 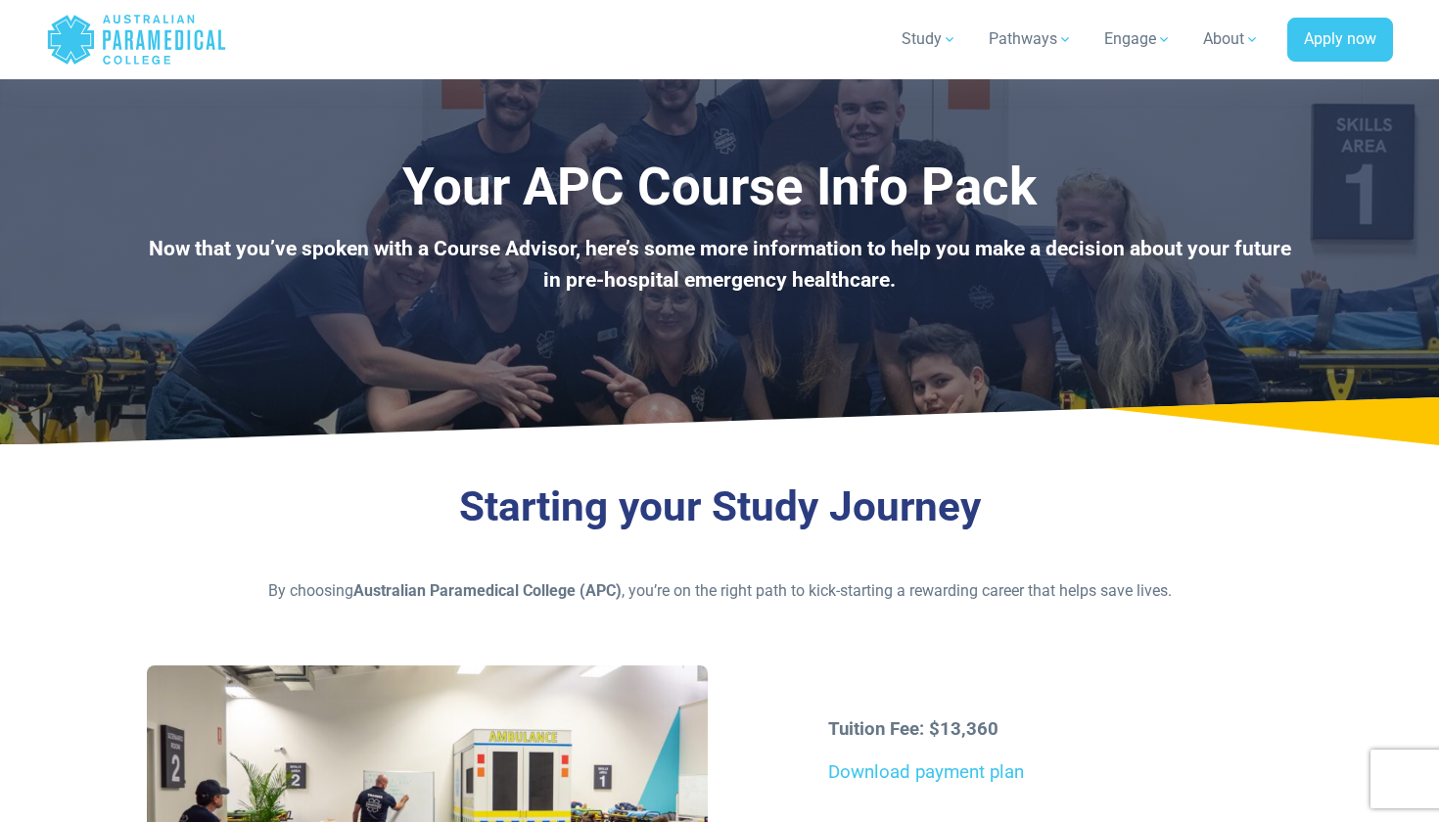 What do you see at coordinates (488, 590) in the screenshot?
I see `strong: Australian Paramedical College (APC)` at bounding box center [488, 590].